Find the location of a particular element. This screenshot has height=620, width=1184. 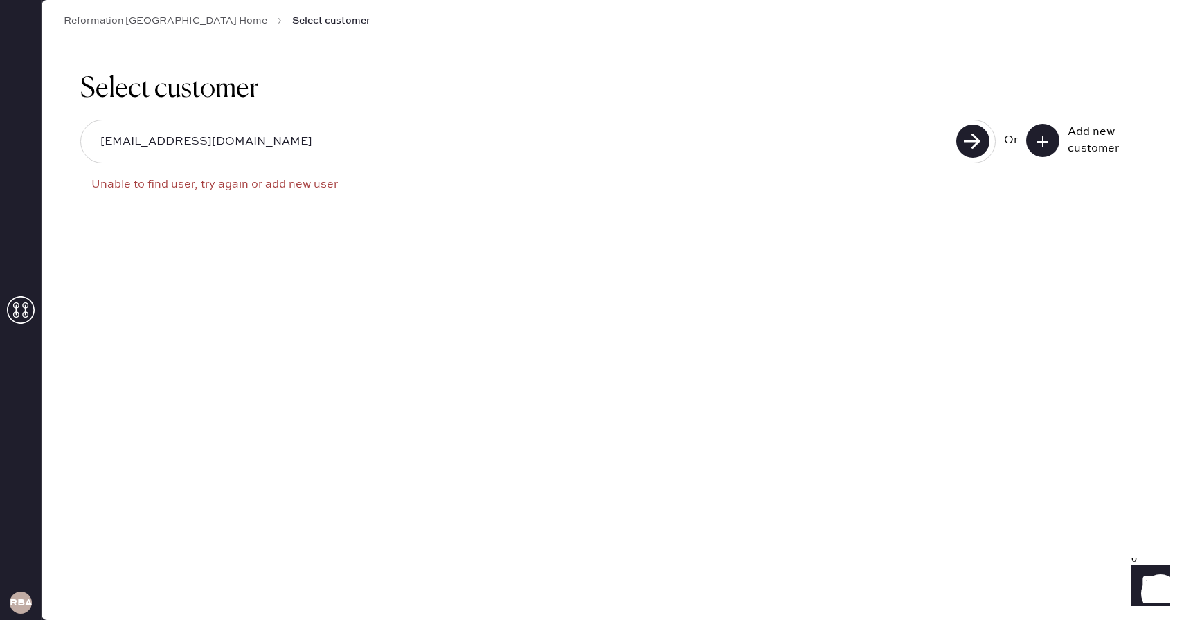

div: Or is located at coordinates (1011, 141).